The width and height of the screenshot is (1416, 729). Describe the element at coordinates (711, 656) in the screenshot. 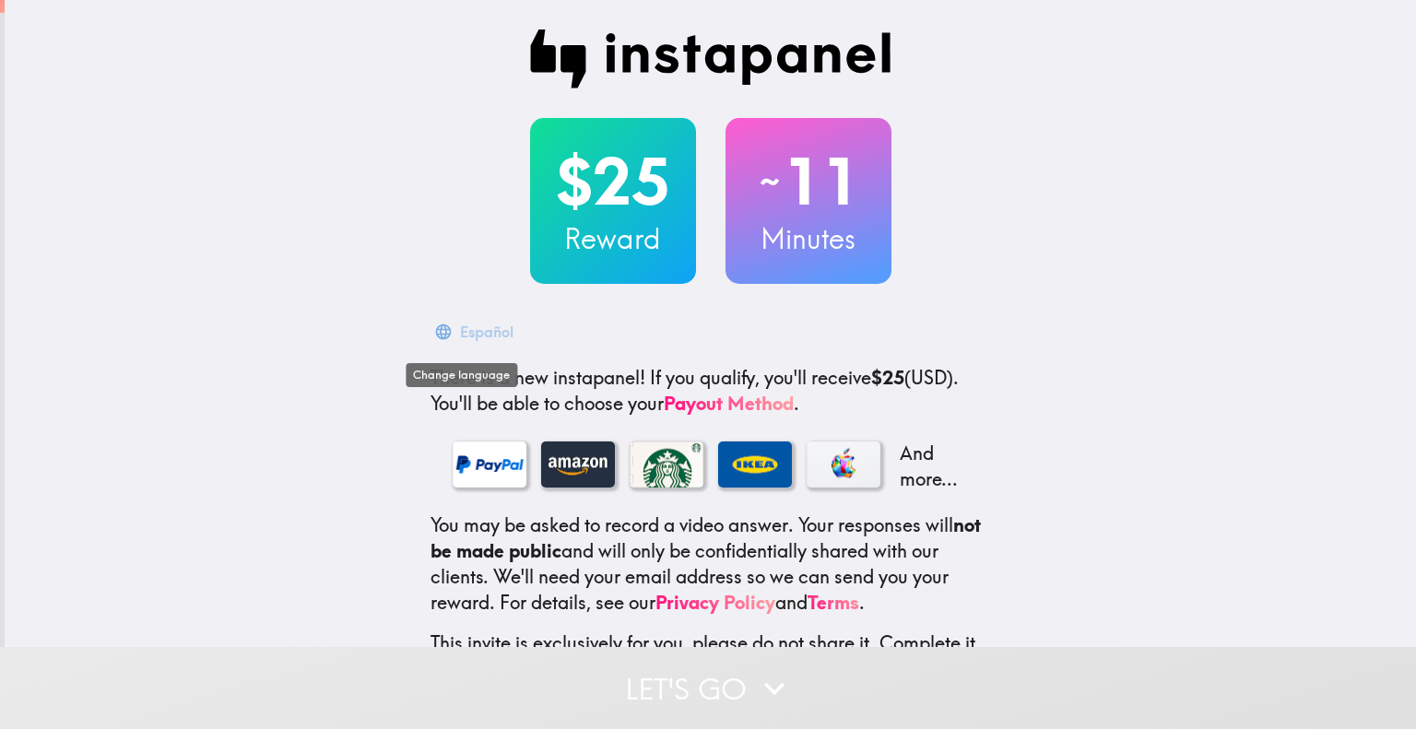

I see `p: This invite is exclusively for you, please do not share it. Complete it soon because spots are li...` at that location.